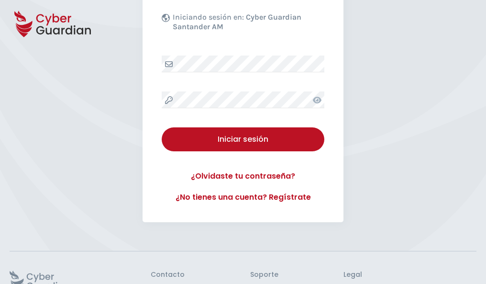  Describe the element at coordinates (243, 139) in the screenshot. I see `div: Iniciar sesión` at that location.